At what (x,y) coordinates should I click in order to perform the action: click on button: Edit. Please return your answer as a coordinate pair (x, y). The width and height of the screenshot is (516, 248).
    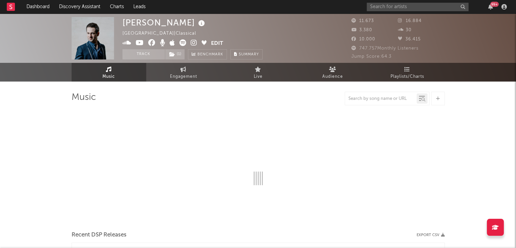
    Looking at the image, I should click on (217, 43).